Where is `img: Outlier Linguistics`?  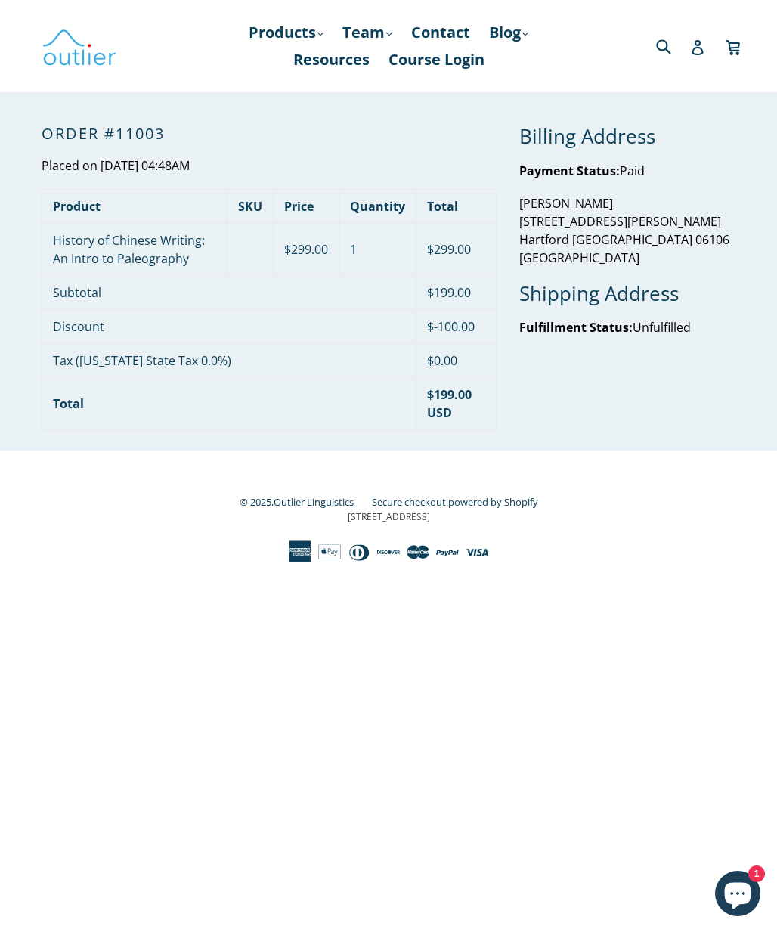
img: Outlier Linguistics is located at coordinates (79, 46).